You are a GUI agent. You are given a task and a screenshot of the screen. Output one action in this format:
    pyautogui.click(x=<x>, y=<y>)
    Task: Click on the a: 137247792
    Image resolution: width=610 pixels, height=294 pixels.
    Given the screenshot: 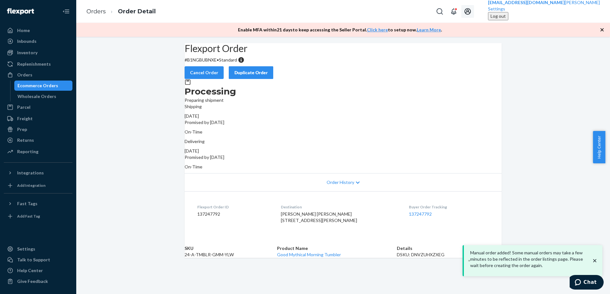 What is the action you would take?
    pyautogui.click(x=420, y=214)
    